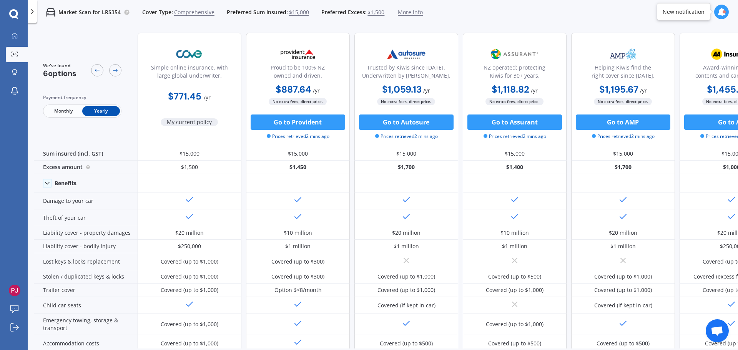  I want to click on span: $1,500, so click(376, 12).